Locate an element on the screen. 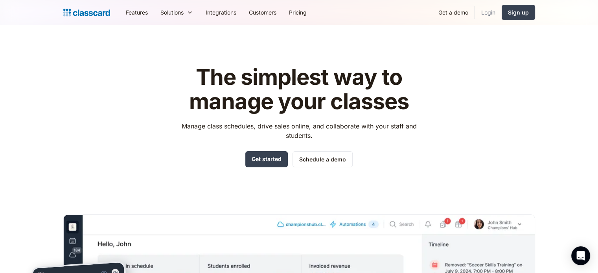 This screenshot has width=598, height=273. div: Open Intercom Messenger is located at coordinates (581, 256).